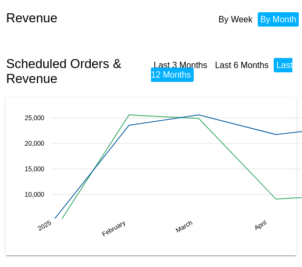  What do you see at coordinates (45, 226) in the screenshot?
I see `text: 2025` at bounding box center [45, 226].